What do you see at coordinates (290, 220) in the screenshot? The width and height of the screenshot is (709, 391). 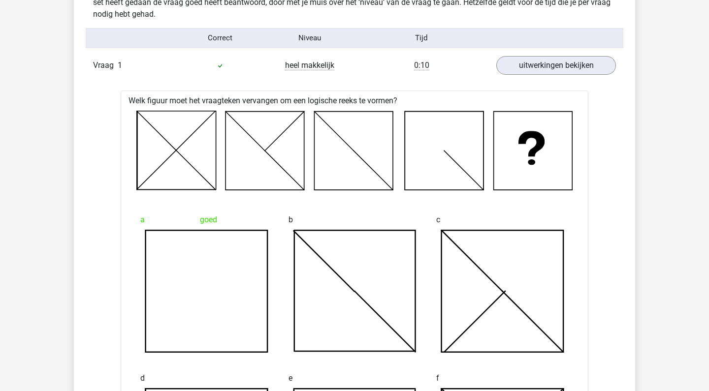 I see `span: b` at bounding box center [290, 220].